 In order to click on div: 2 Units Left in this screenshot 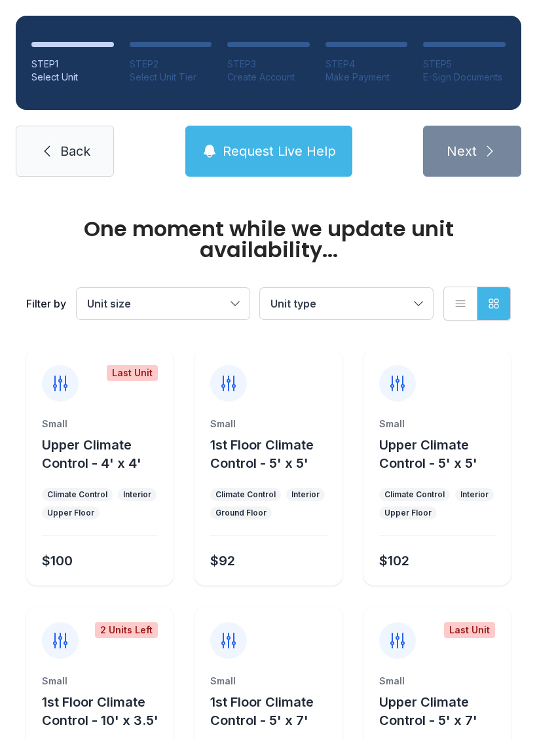, I will do `click(126, 630)`.